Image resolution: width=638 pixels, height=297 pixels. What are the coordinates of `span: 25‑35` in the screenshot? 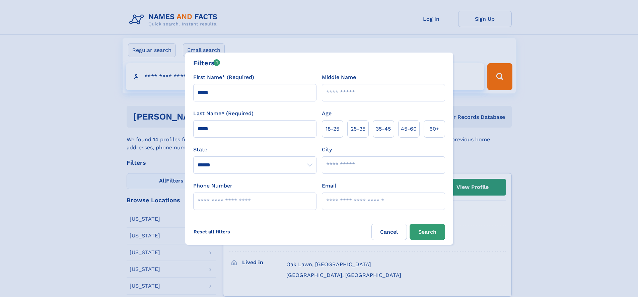 It's located at (358, 129).